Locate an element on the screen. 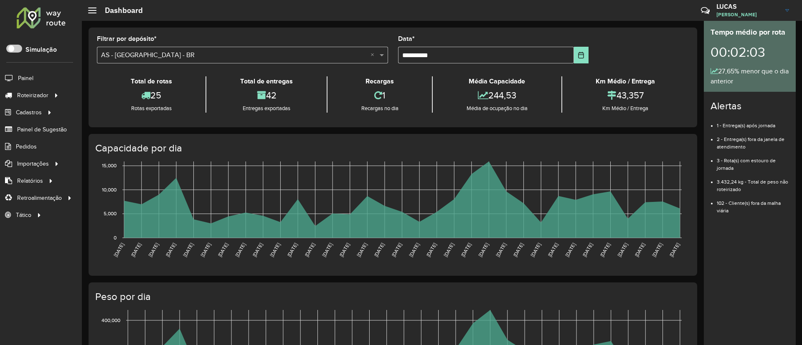  span: Importações is located at coordinates (33, 164).